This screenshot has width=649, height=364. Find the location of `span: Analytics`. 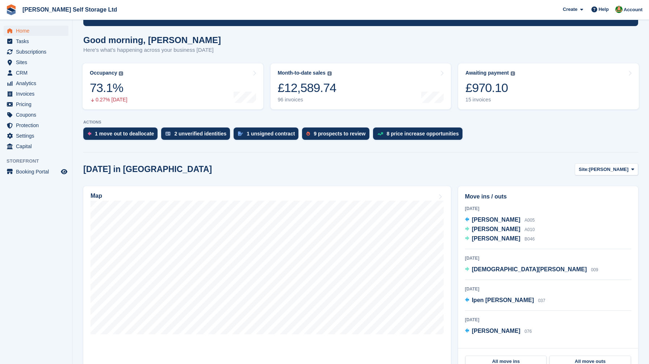

span: Analytics is located at coordinates (38, 83).